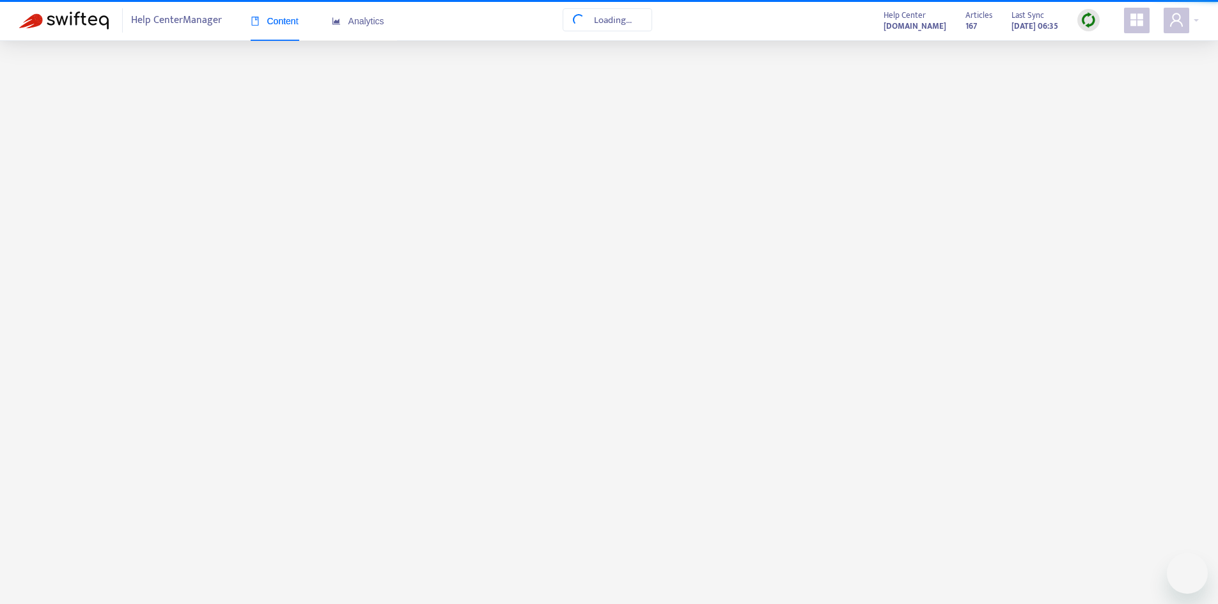  What do you see at coordinates (971, 26) in the screenshot?
I see `strong: 167` at bounding box center [971, 26].